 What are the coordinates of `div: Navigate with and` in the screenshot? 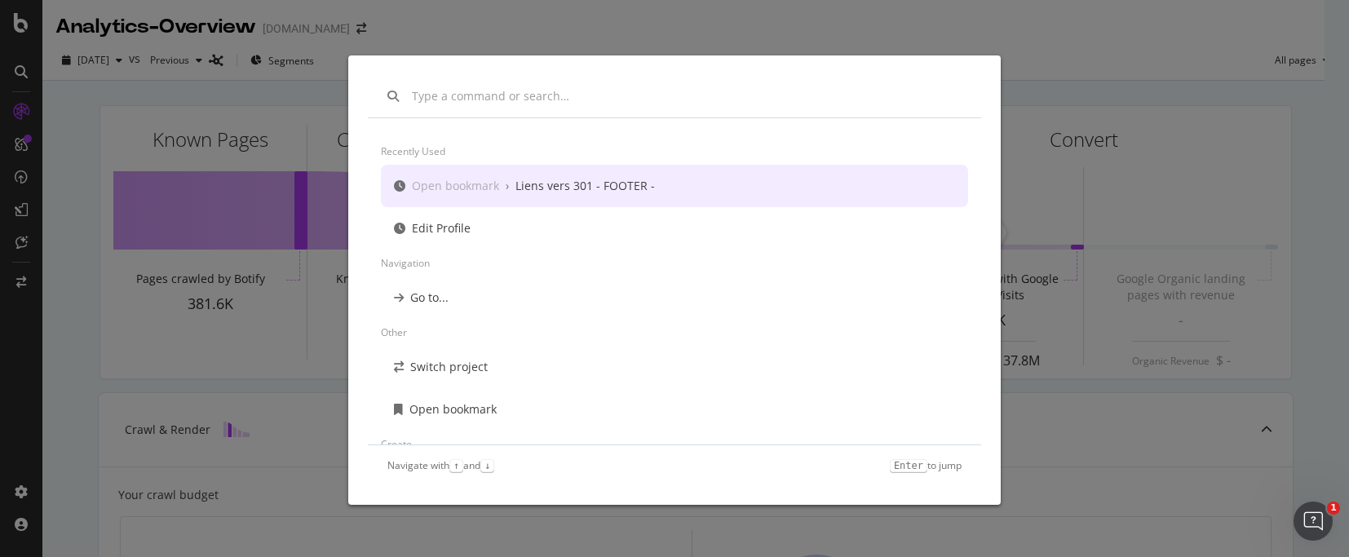 It's located at (440, 465).